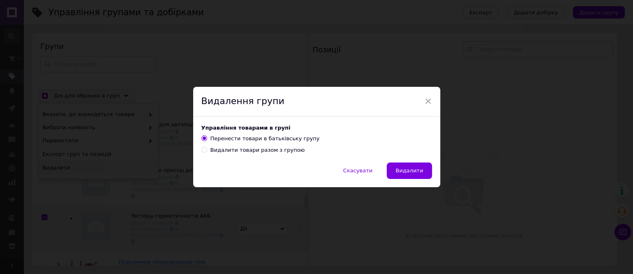 The image size is (633, 274). Describe the element at coordinates (358, 171) in the screenshot. I see `button: Скасувати` at that location.